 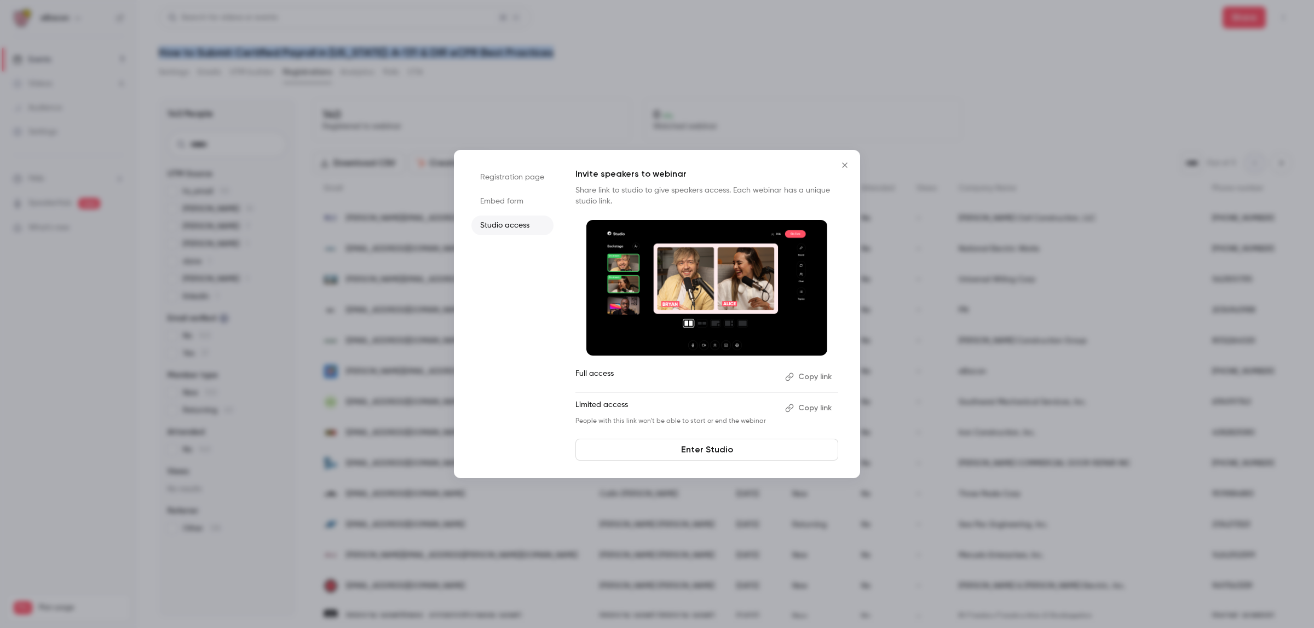 What do you see at coordinates (707, 174) in the screenshot?
I see `p: Invite speakers to webinar` at bounding box center [707, 174].